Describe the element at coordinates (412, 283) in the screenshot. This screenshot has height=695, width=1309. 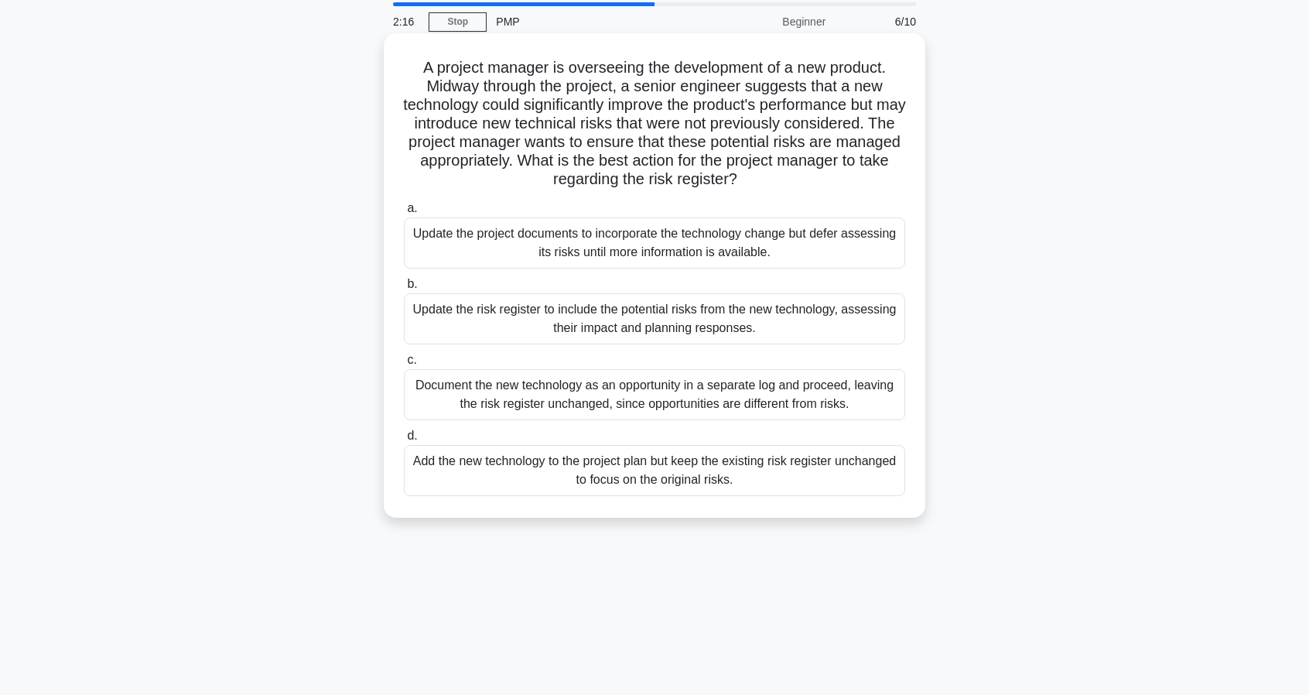
I see `span: b.` at that location.